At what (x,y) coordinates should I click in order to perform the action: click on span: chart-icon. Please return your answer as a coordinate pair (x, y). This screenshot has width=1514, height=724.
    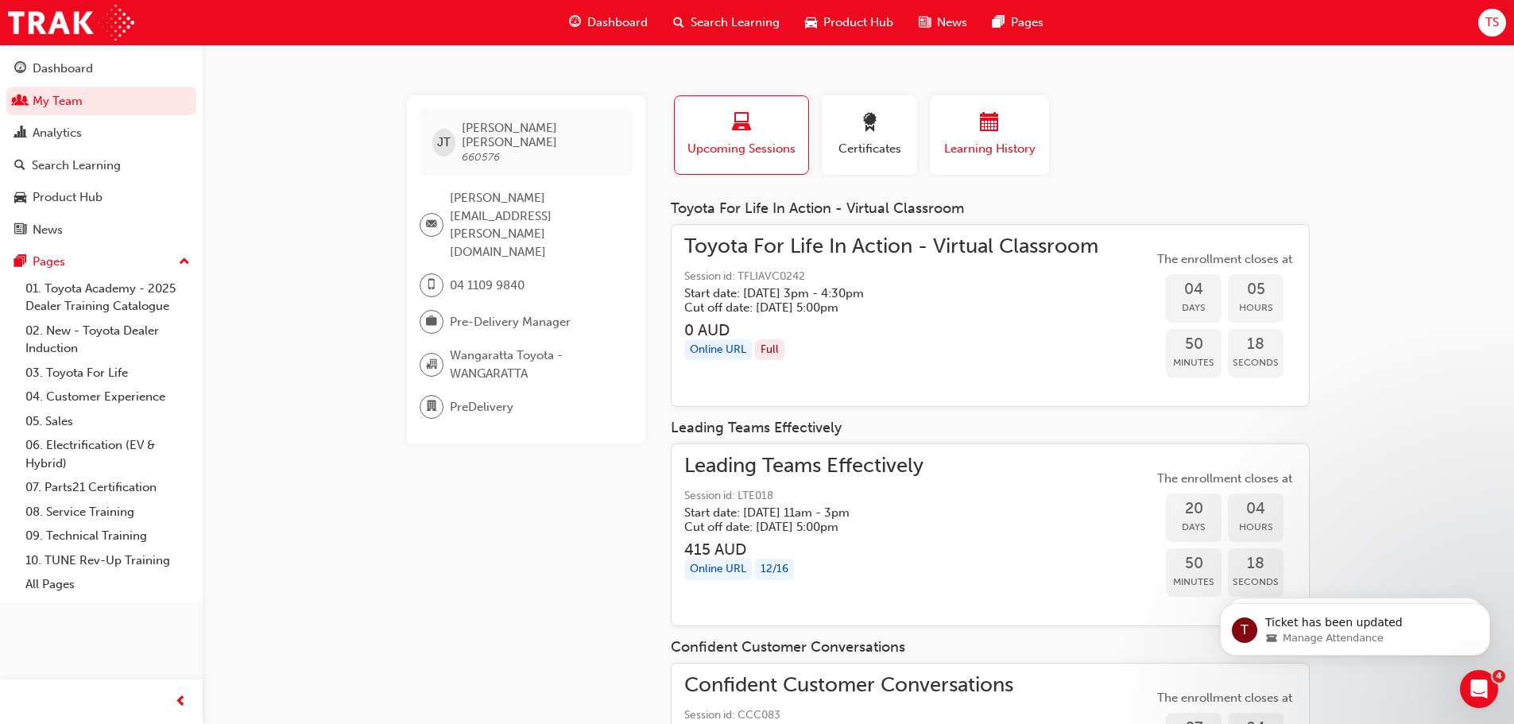
    Looking at the image, I should click on (20, 133).